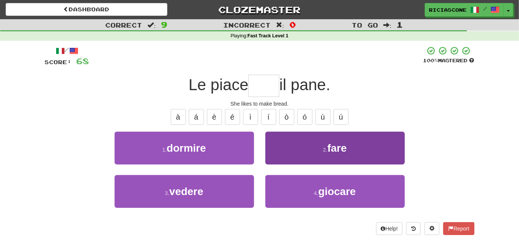  I want to click on span: il pane., so click(305, 84).